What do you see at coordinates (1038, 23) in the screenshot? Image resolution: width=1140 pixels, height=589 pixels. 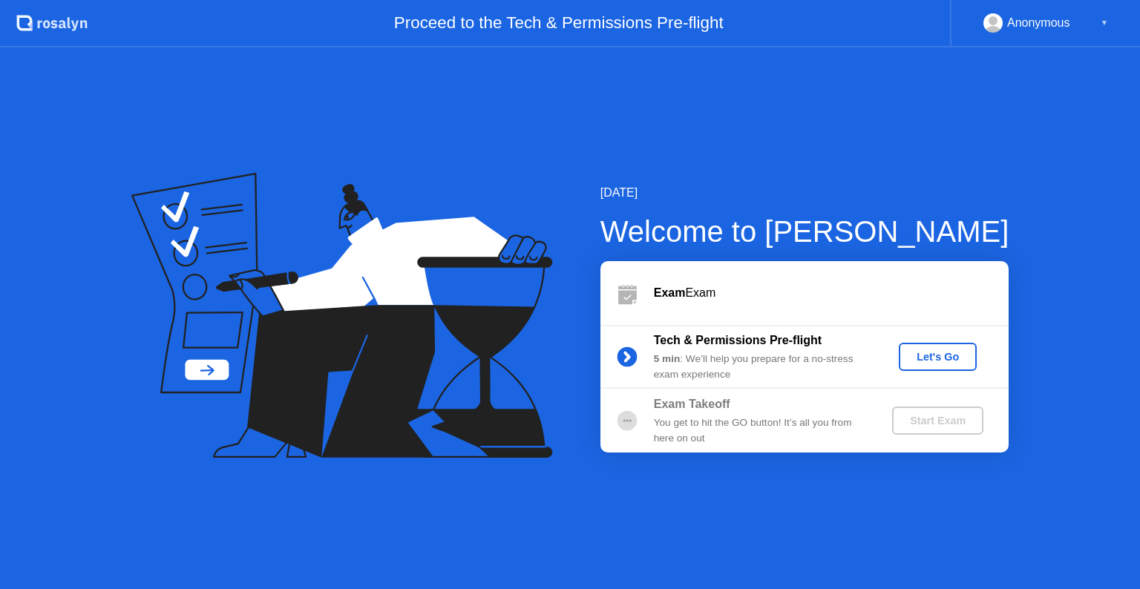 I see `div: Anonymous` at bounding box center [1038, 23].